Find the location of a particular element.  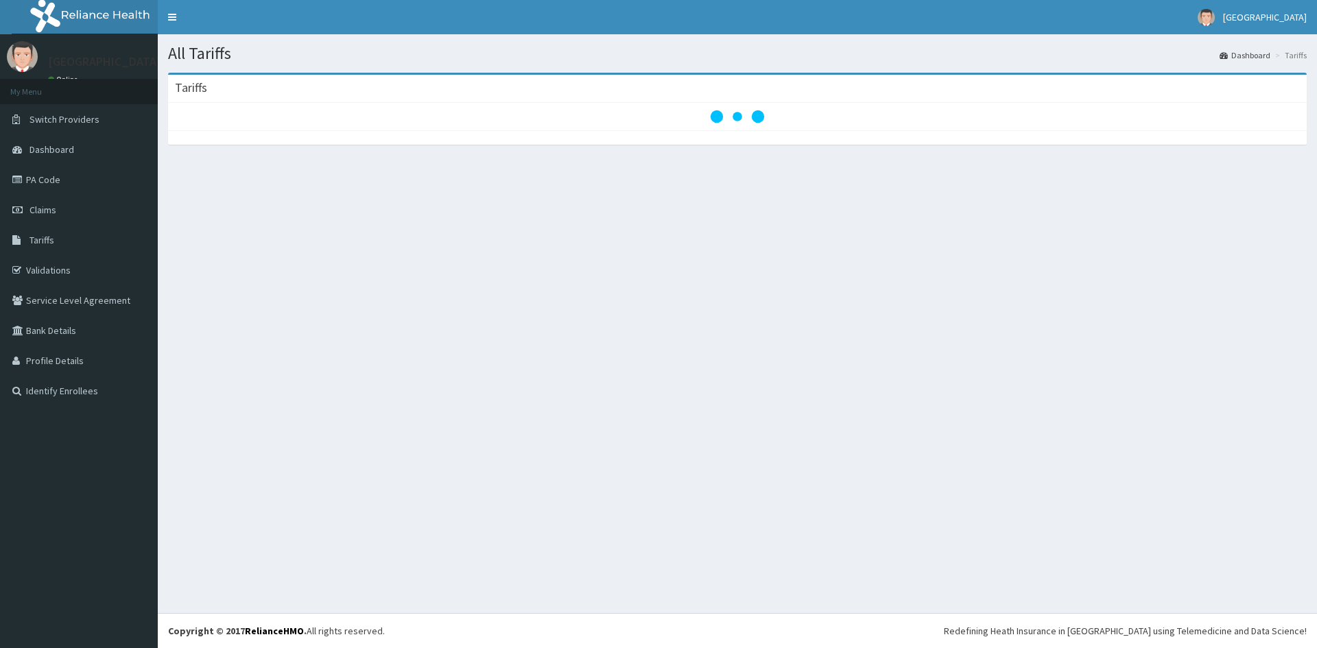

h1: All Tariffs is located at coordinates (737, 54).